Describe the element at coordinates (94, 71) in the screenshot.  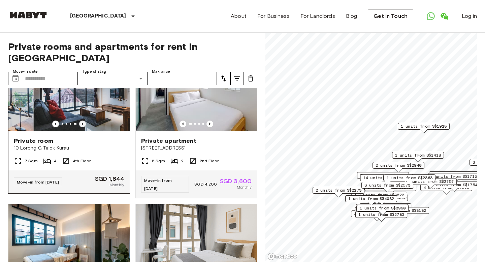
I see `label: Type of stay` at that location.